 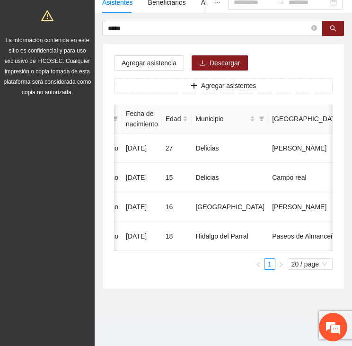 I want to click on span: warning, so click(x=47, y=16).